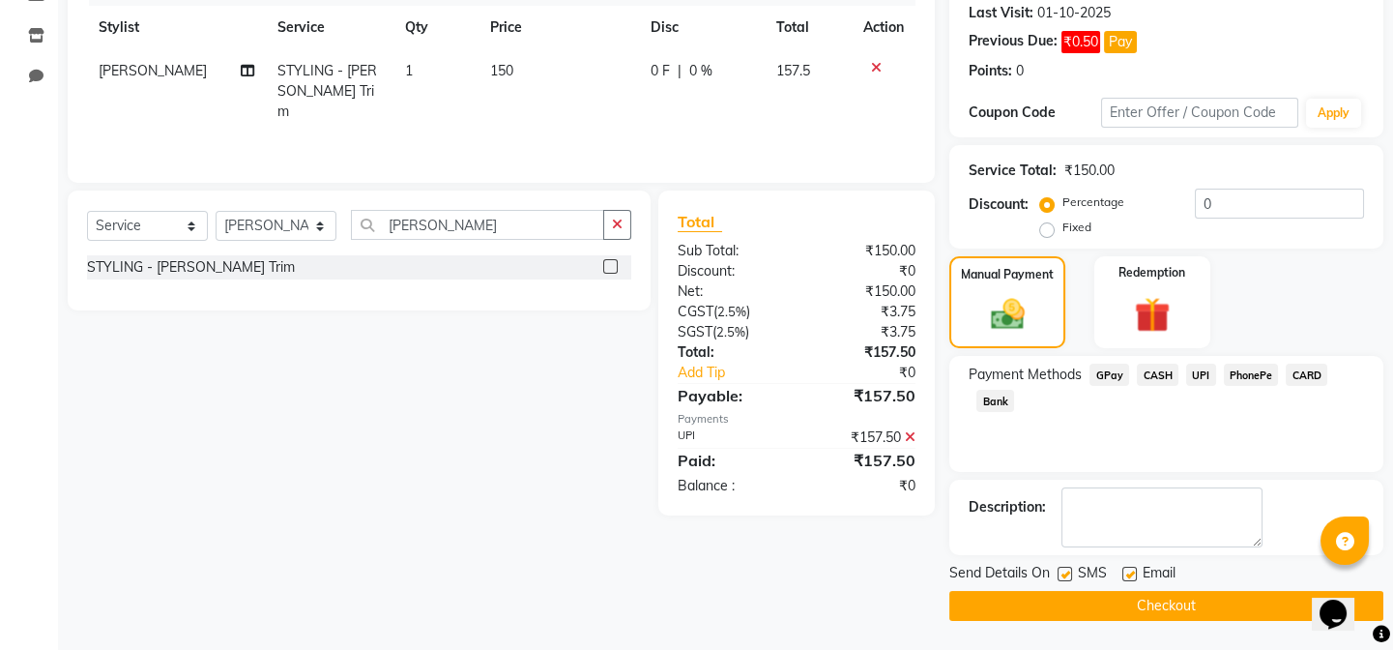  I want to click on button: Checkout, so click(1166, 605).